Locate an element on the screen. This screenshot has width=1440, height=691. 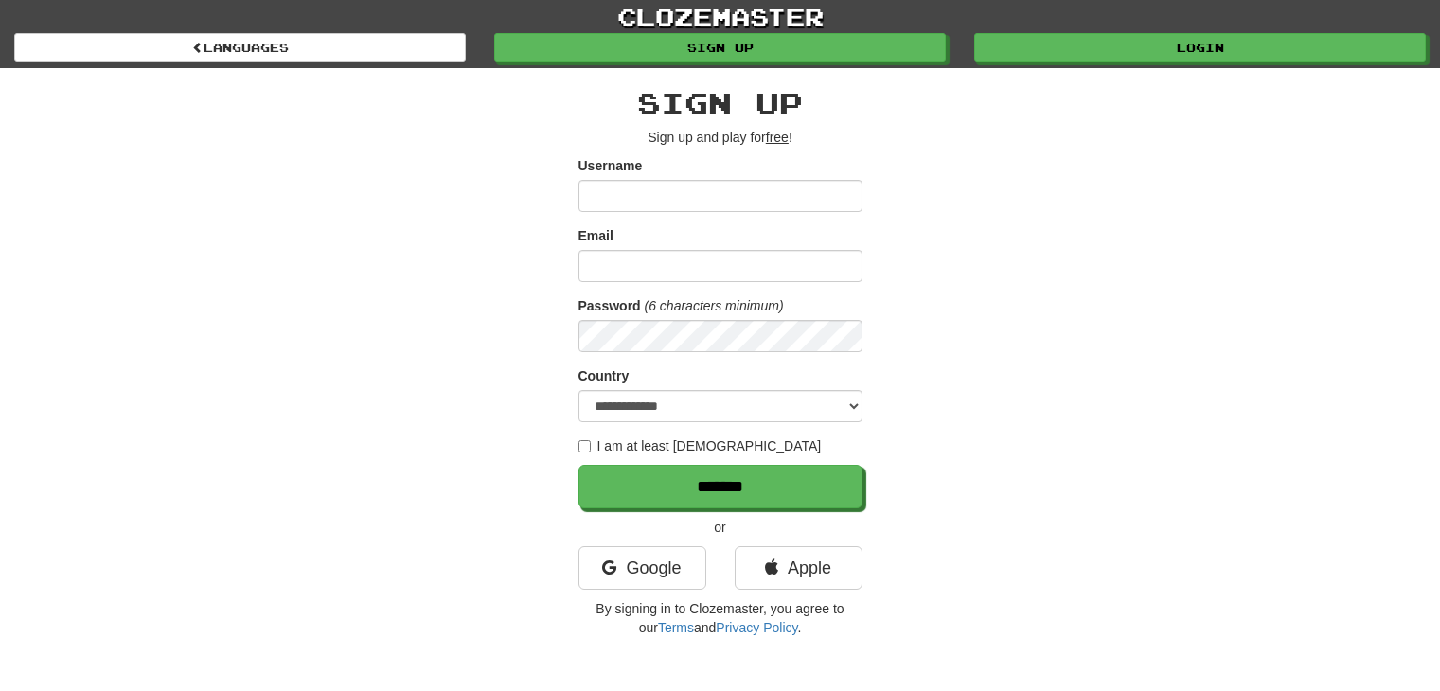
label: Country is located at coordinates (604, 376).